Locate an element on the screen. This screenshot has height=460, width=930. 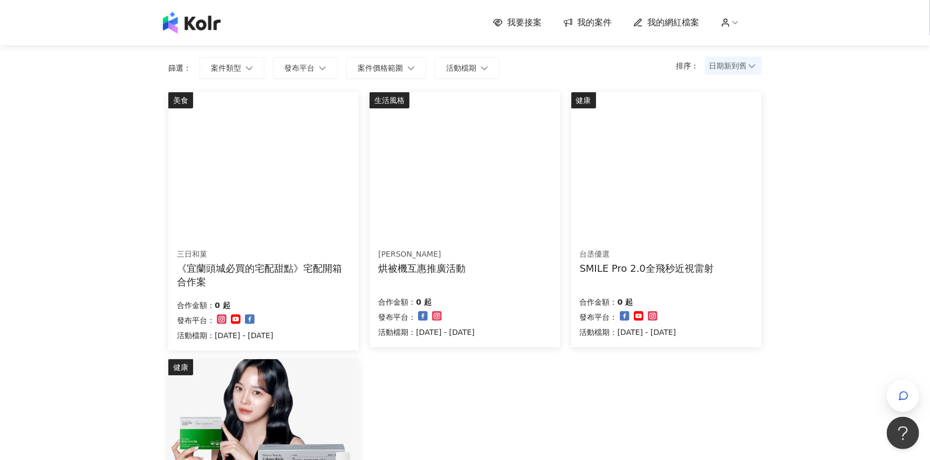
img: SMILE Pro 2.0全飛秒近視雷射 is located at coordinates (667, 164).